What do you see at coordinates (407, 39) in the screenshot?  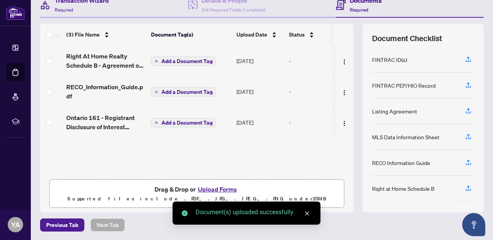 I see `span: Document Checklist` at bounding box center [407, 39].